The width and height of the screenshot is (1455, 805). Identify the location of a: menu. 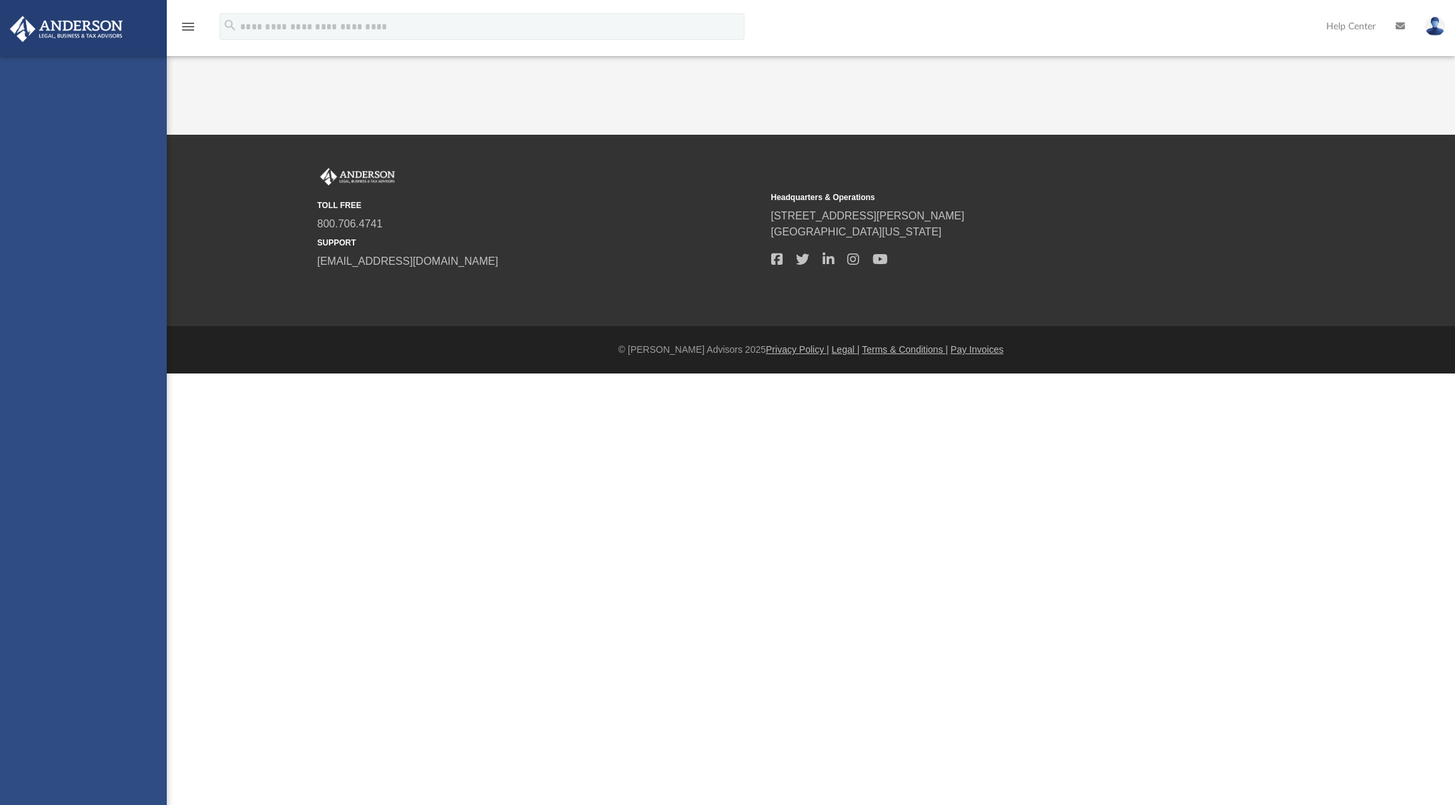
(188, 30).